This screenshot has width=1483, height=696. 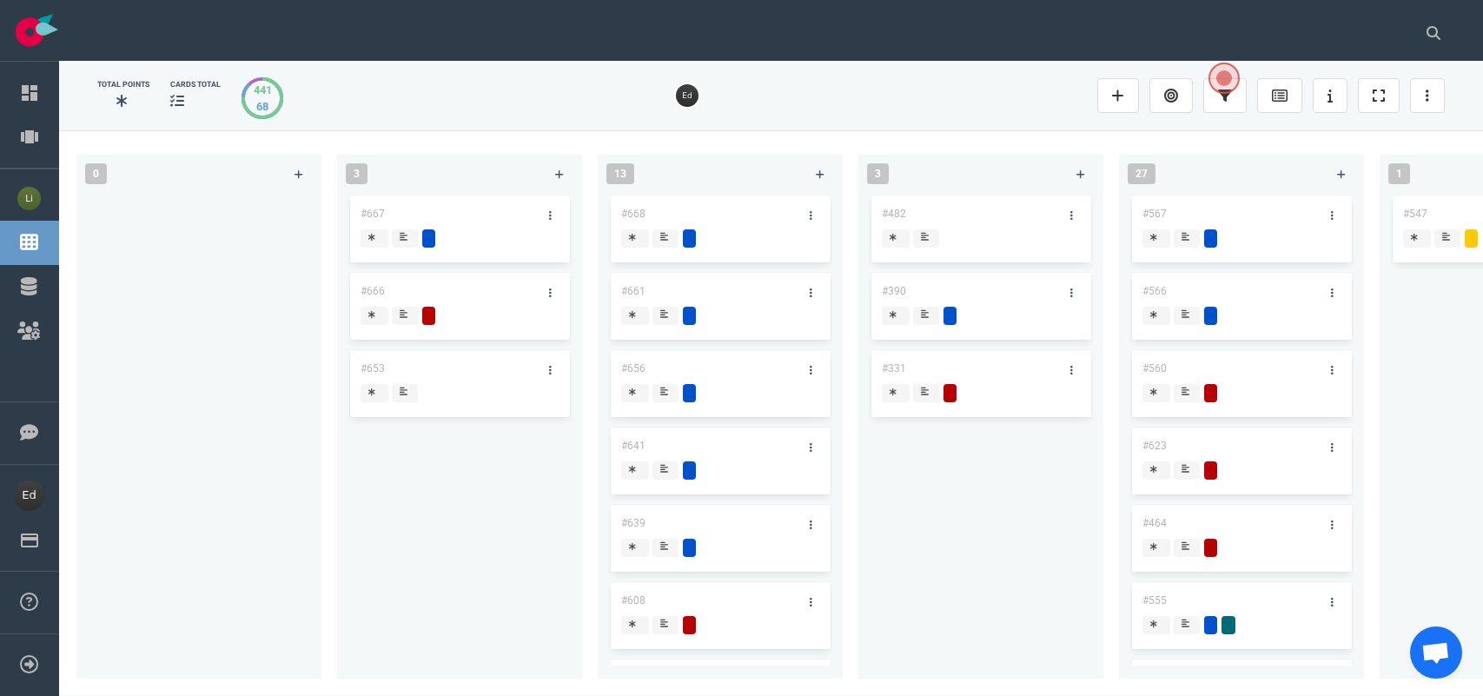 What do you see at coordinates (1436, 653) in the screenshot?
I see `div: Aprire la chat` at bounding box center [1436, 653].